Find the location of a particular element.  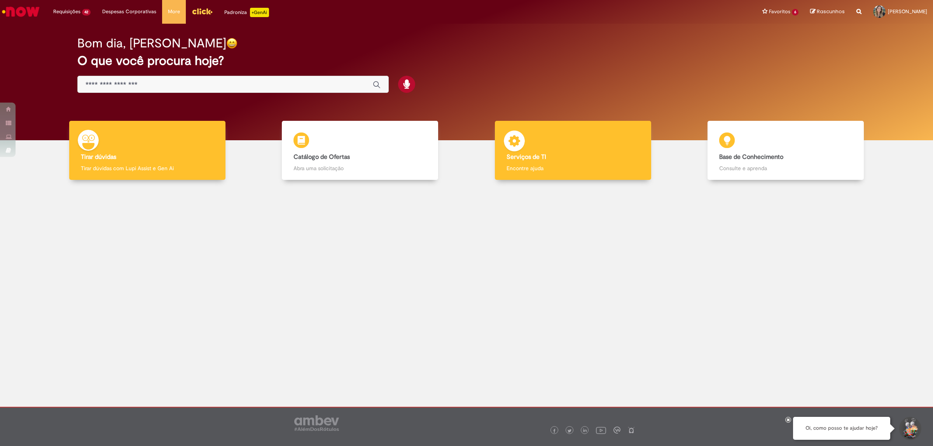

b: Serviços de TI is located at coordinates (526, 157).